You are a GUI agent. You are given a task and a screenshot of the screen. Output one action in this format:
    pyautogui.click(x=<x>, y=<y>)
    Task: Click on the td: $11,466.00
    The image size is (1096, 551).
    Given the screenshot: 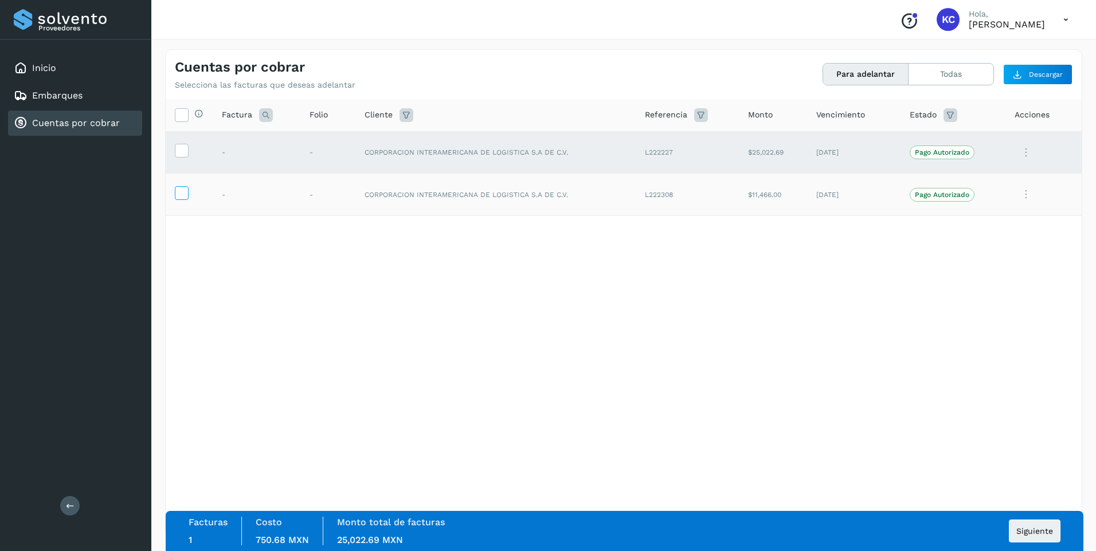 What is the action you would take?
    pyautogui.click(x=773, y=195)
    